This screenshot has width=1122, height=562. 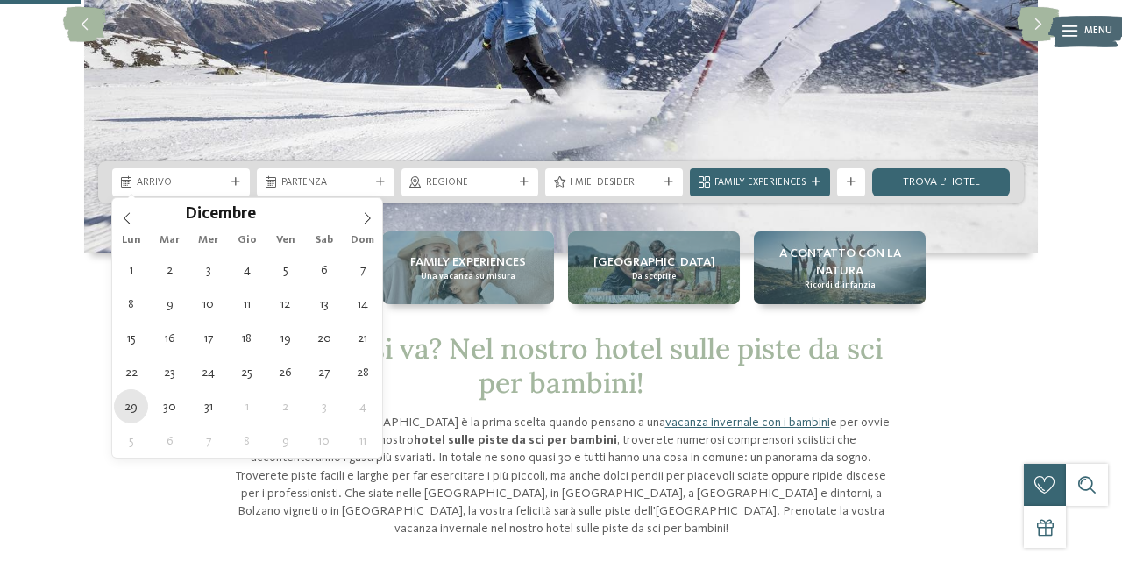 I want to click on span: Una vacanza su misura, so click(x=468, y=276).